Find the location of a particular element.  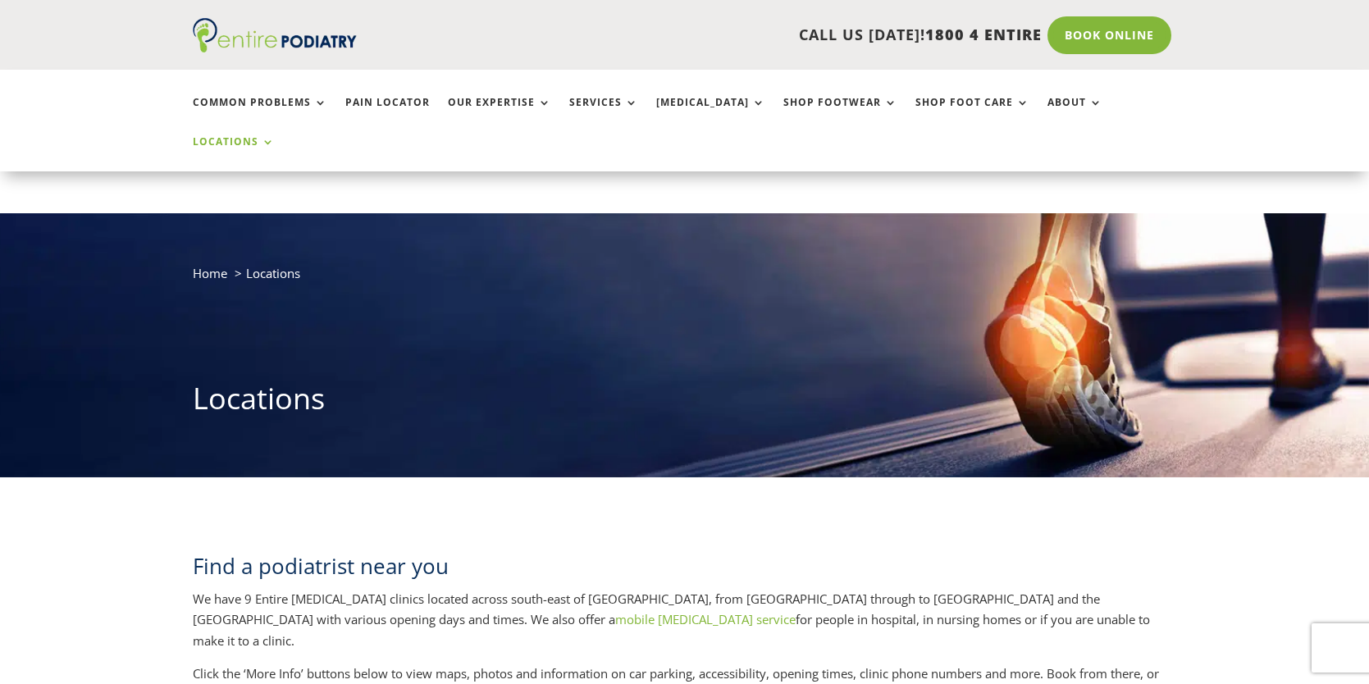

a: Common Problems is located at coordinates (260, 114).